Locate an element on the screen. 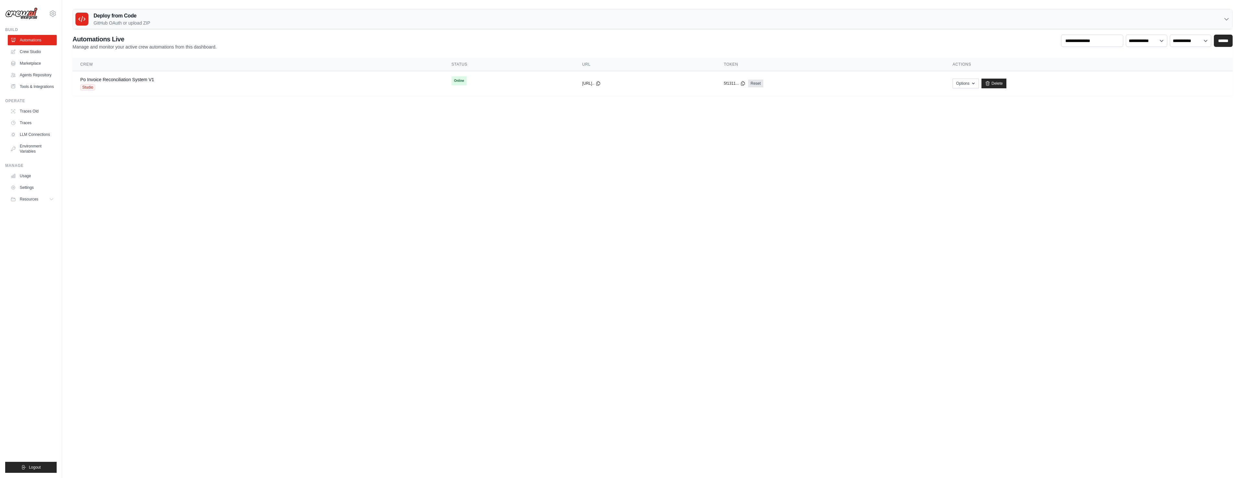  a: Delete is located at coordinates (993, 83).